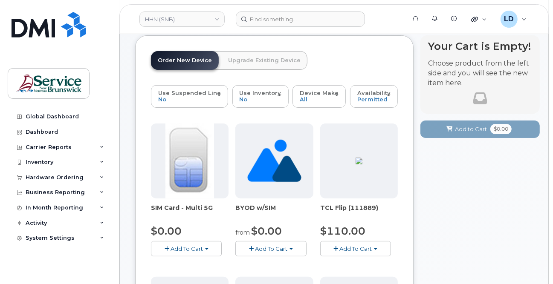 This screenshot has width=553, height=284. What do you see at coordinates (190, 212) in the screenshot?
I see `span: SIM Card - Multi 5G` at bounding box center [190, 212].